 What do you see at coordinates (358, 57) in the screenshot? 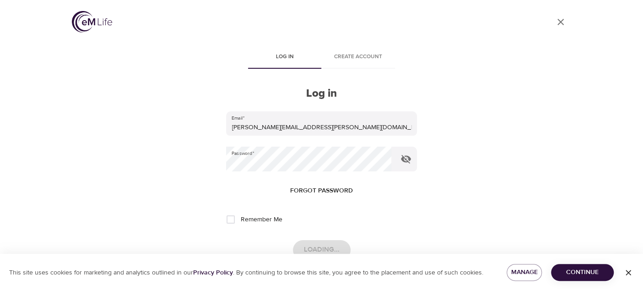
I see `span: Create account` at bounding box center [358, 57].